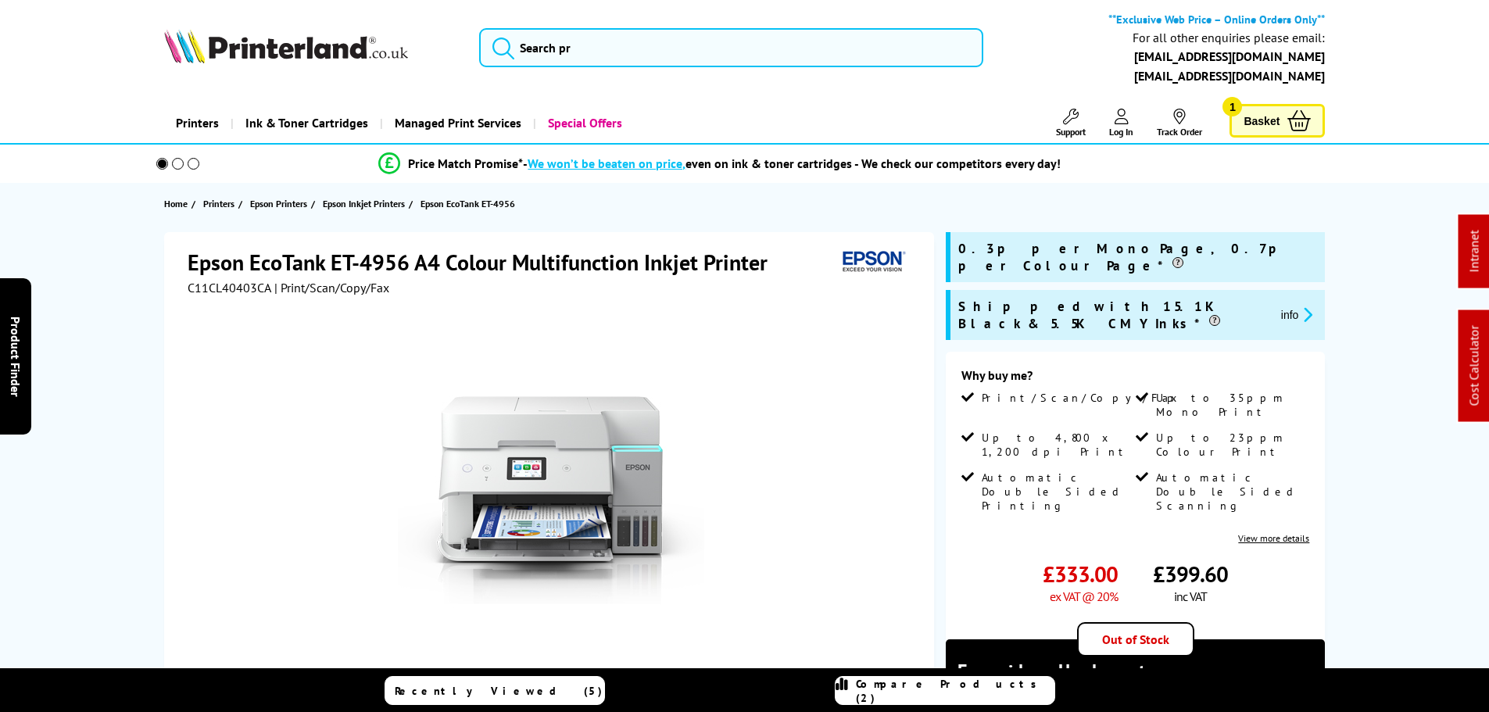 This screenshot has width=1489, height=712. What do you see at coordinates (873, 262) in the screenshot?
I see `img: Epson` at bounding box center [873, 262].